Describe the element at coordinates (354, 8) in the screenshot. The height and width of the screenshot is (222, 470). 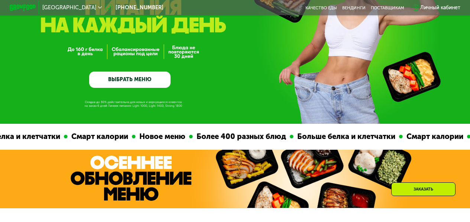
I see `a: Вендинги` at that location.